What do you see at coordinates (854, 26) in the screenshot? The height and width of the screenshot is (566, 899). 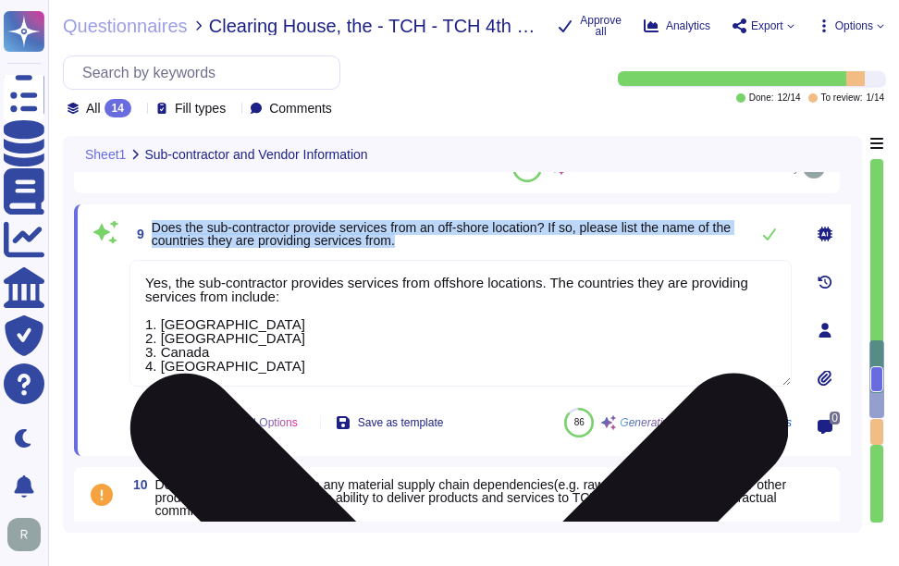 I see `span: Options` at bounding box center [854, 26].